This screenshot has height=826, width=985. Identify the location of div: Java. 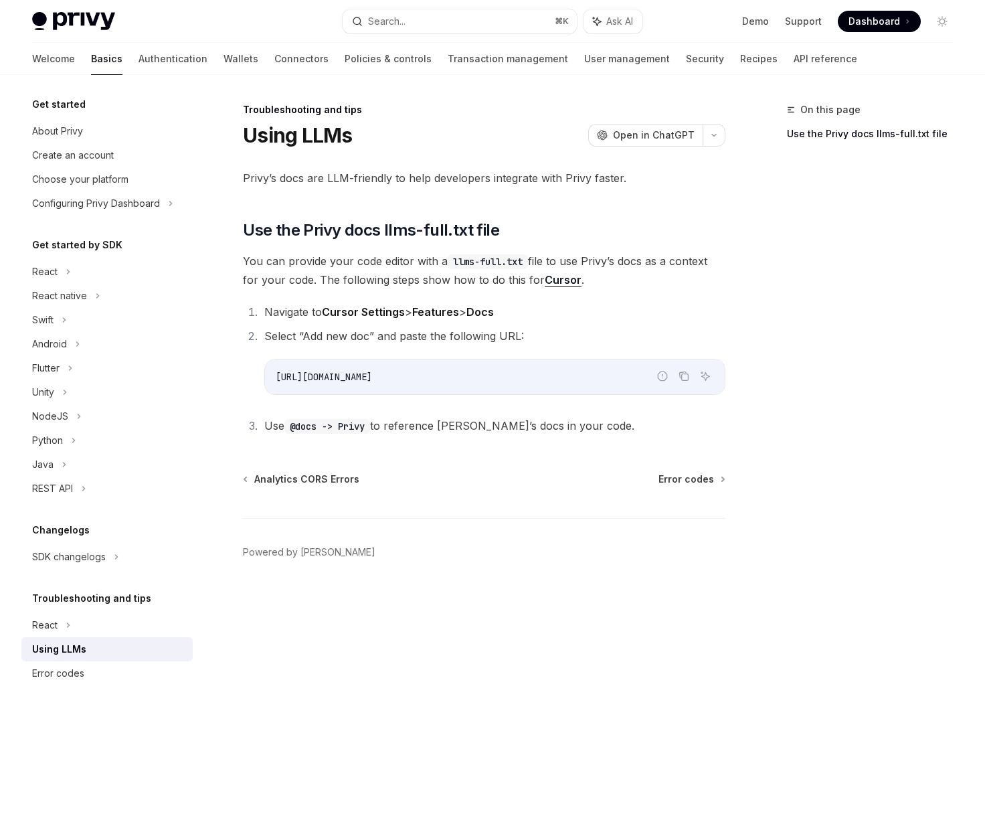
(43, 464).